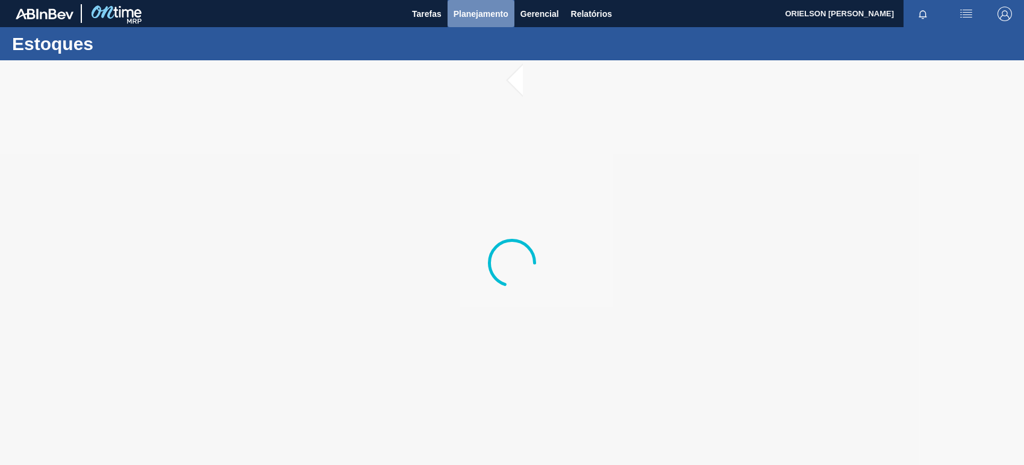  I want to click on img: Logout, so click(1005, 14).